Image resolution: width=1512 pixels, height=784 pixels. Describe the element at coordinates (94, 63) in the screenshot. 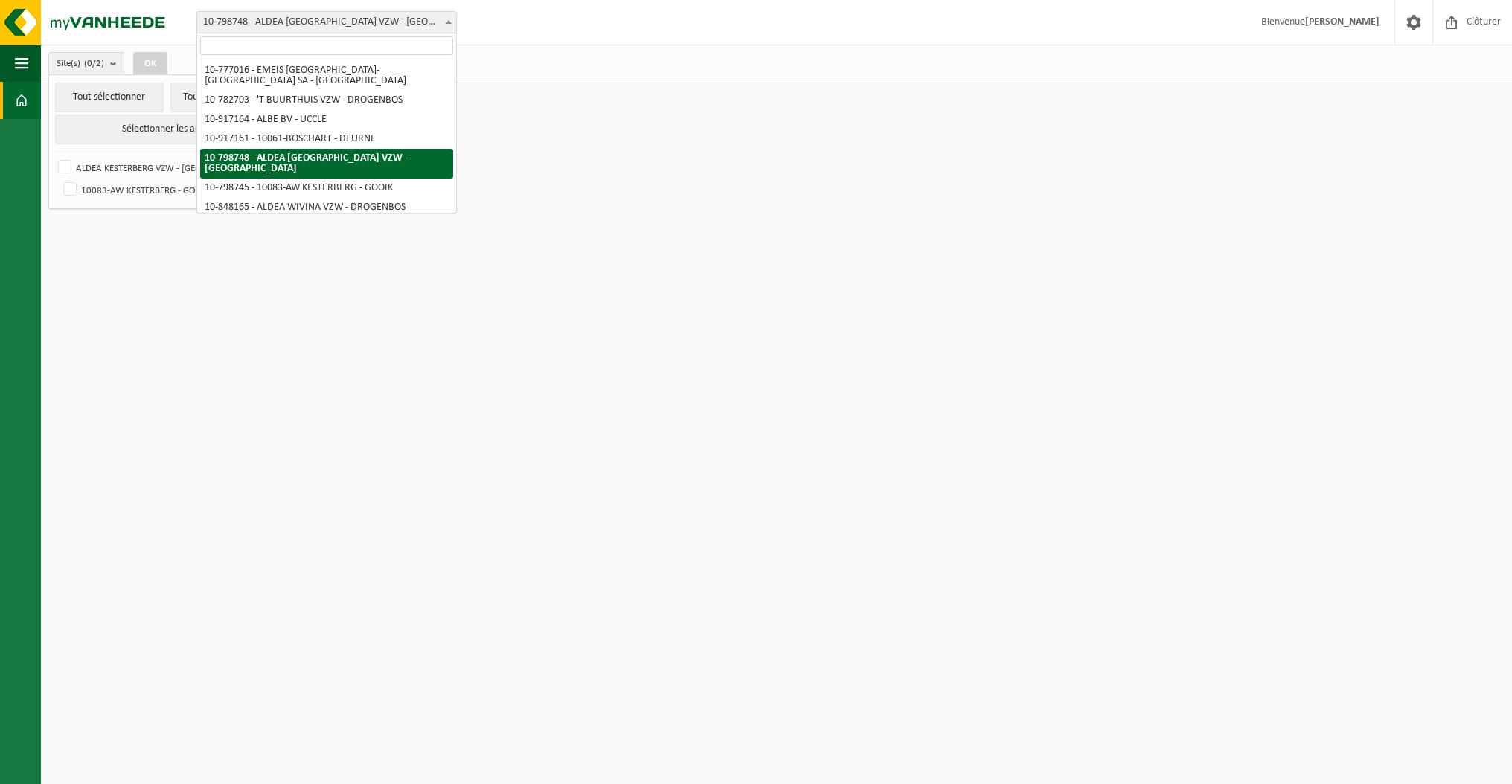

I see `count: (0/2)` at that location.